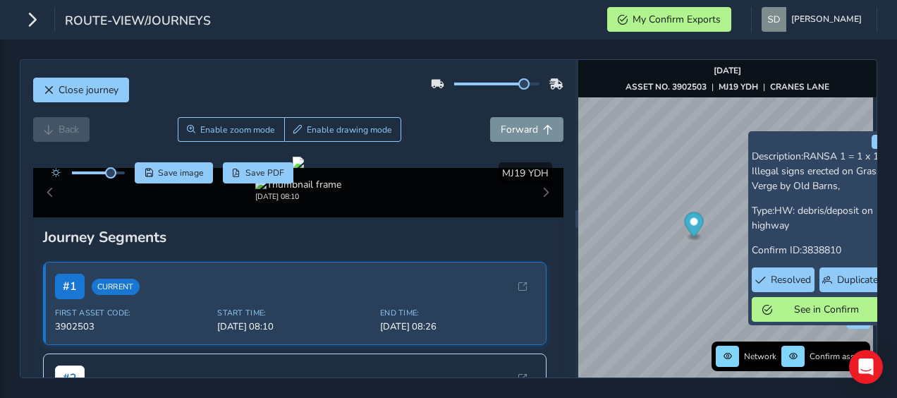 The image size is (897, 398). I want to click on button: Draw, so click(343, 129).